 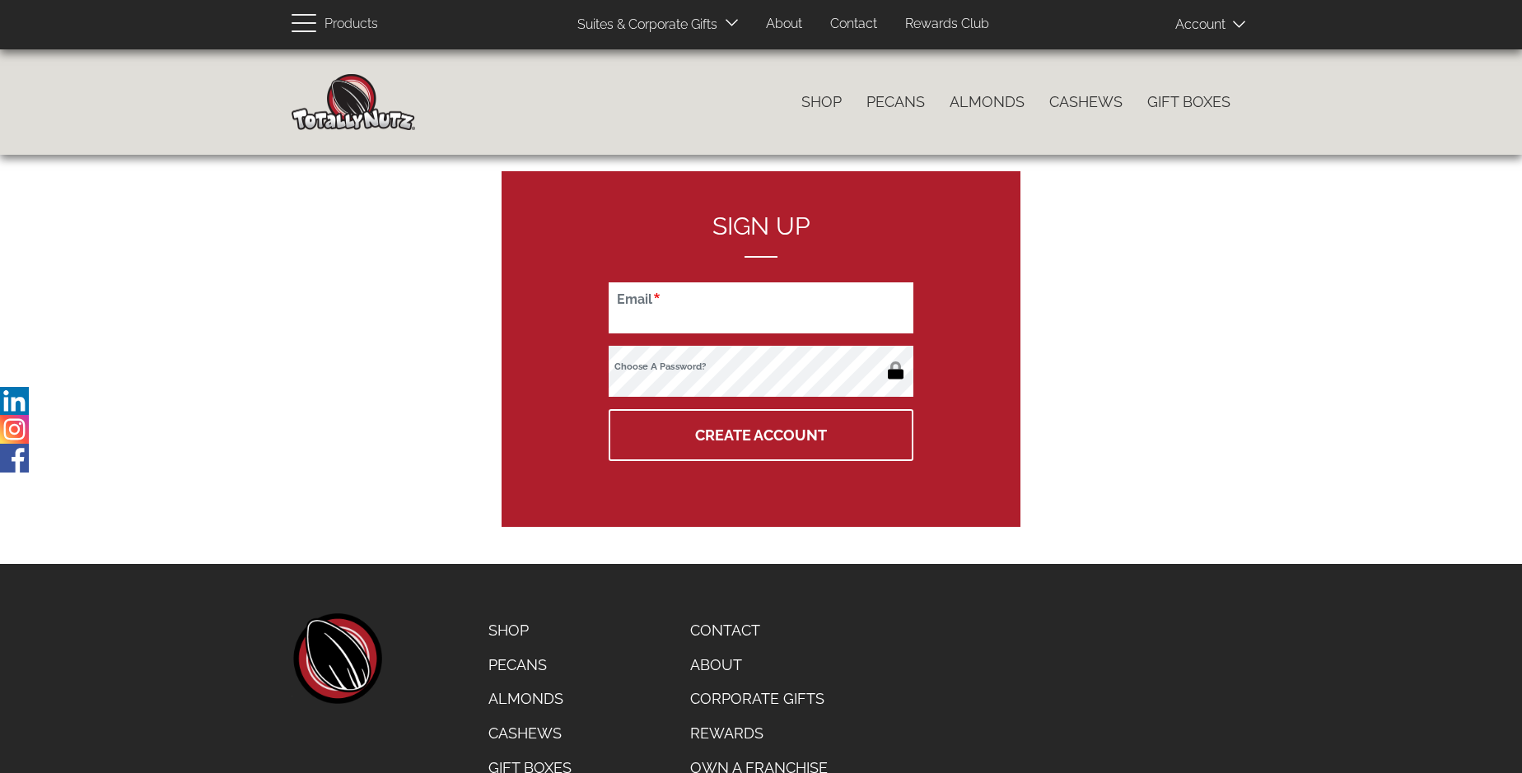 What do you see at coordinates (351, 24) in the screenshot?
I see `span: Products` at bounding box center [351, 24].